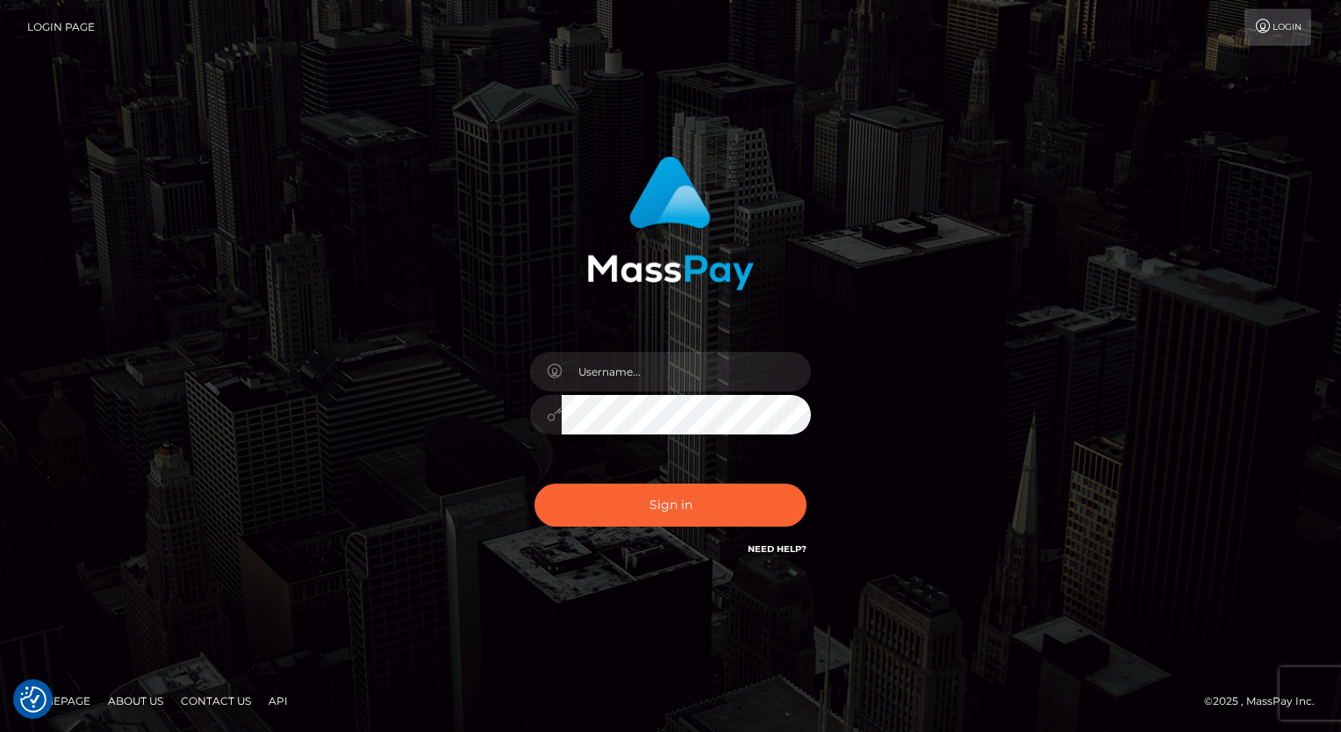 This screenshot has width=1341, height=732. Describe the element at coordinates (1278, 27) in the screenshot. I see `a: Login` at that location.